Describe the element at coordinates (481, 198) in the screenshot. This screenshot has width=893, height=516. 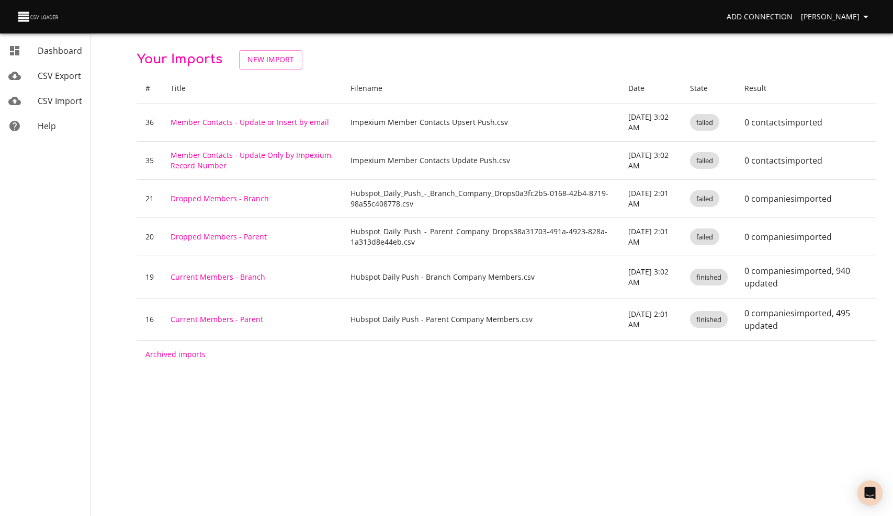
I see `td: Hubspot_Daily_Push_-_Branch_Company_Drops0a3fc2b5-0168-42b4-8719-98a55c408778.csv` at that location.